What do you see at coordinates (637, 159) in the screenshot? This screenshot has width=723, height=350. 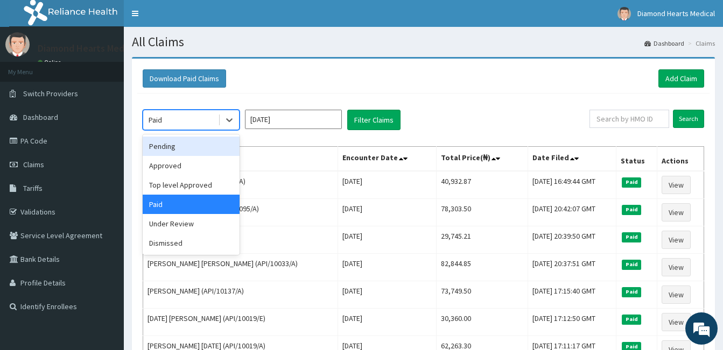 I see `th: Status` at bounding box center [637, 159].